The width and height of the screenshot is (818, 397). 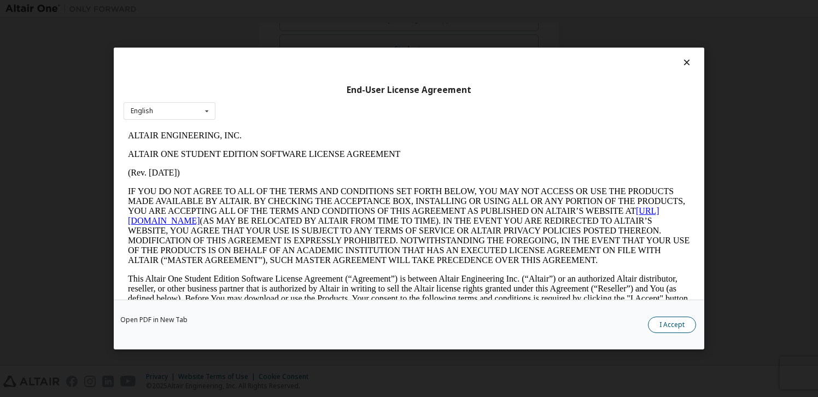 What do you see at coordinates (285, 9) in the screenshot?
I see `p: ALTAIR ENGINEERING, INC.` at bounding box center [285, 9].